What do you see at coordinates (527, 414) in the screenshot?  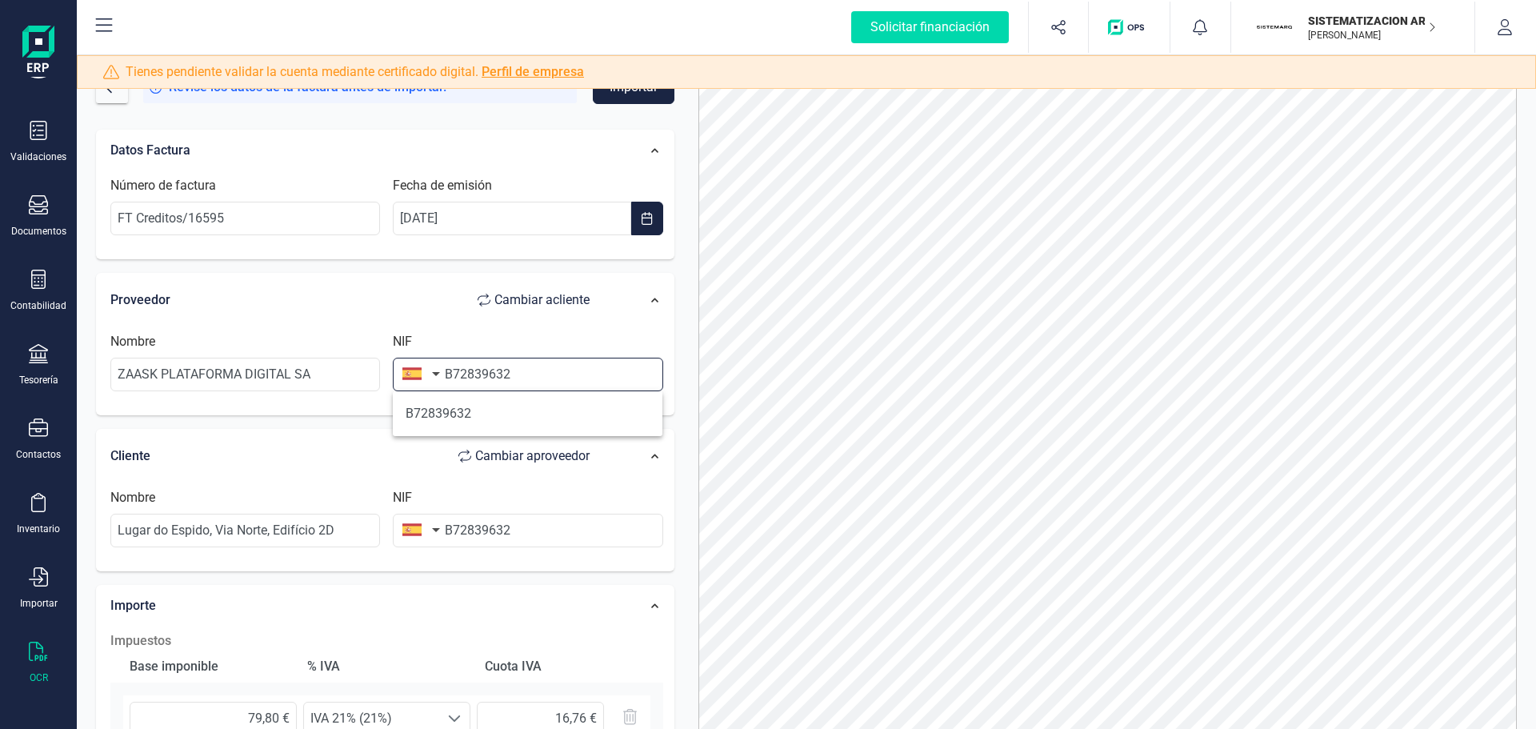 I see `li: B72839632` at bounding box center [527, 414].